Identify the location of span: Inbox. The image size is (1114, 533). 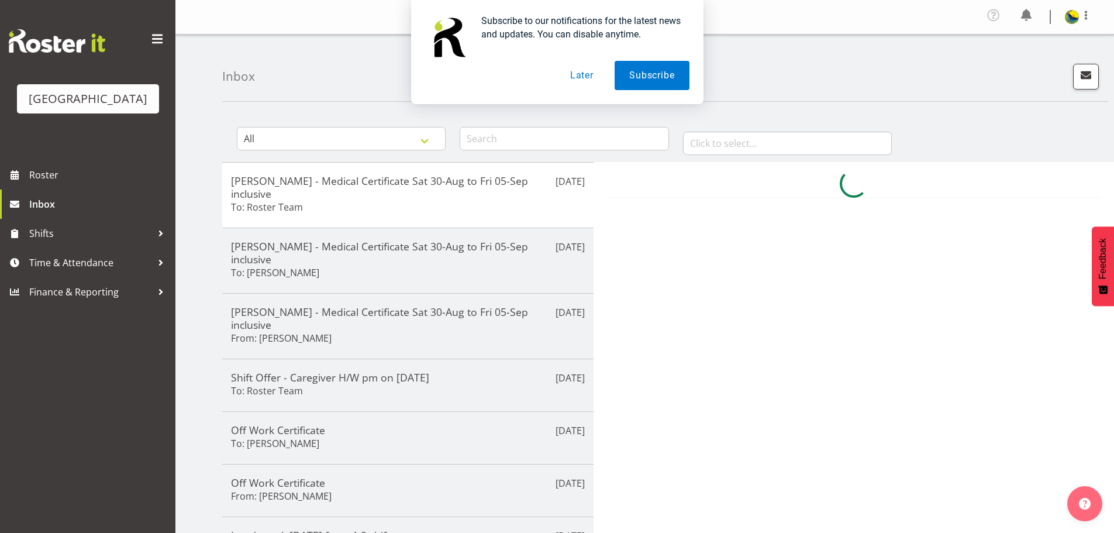
(99, 204).